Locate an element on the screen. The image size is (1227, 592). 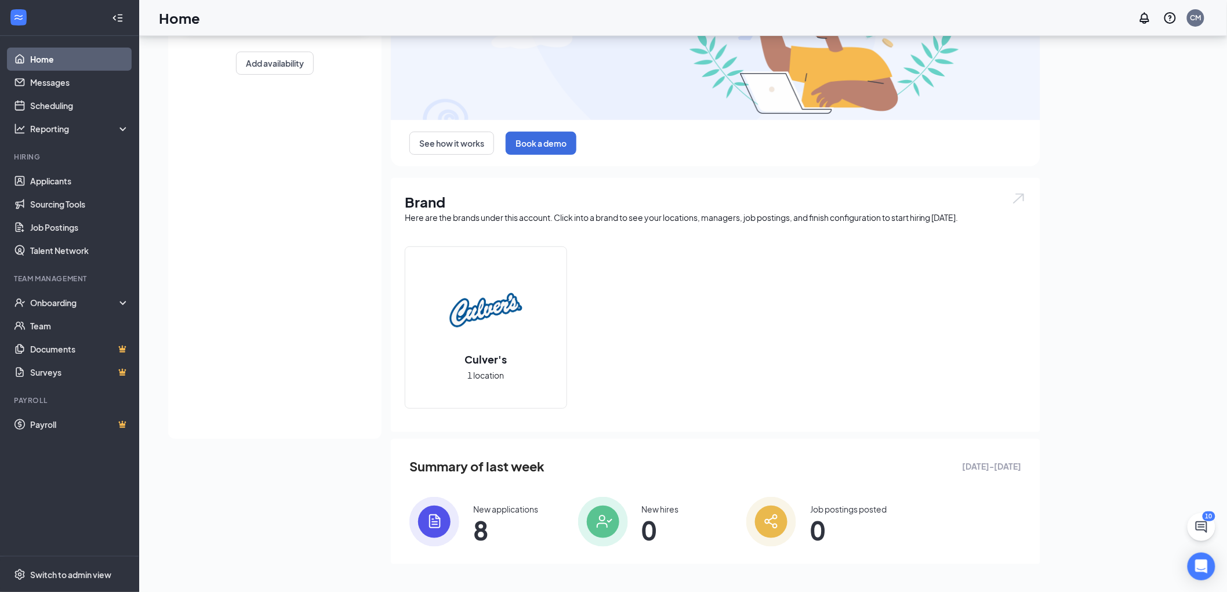
div: 10 is located at coordinates (1209, 516).